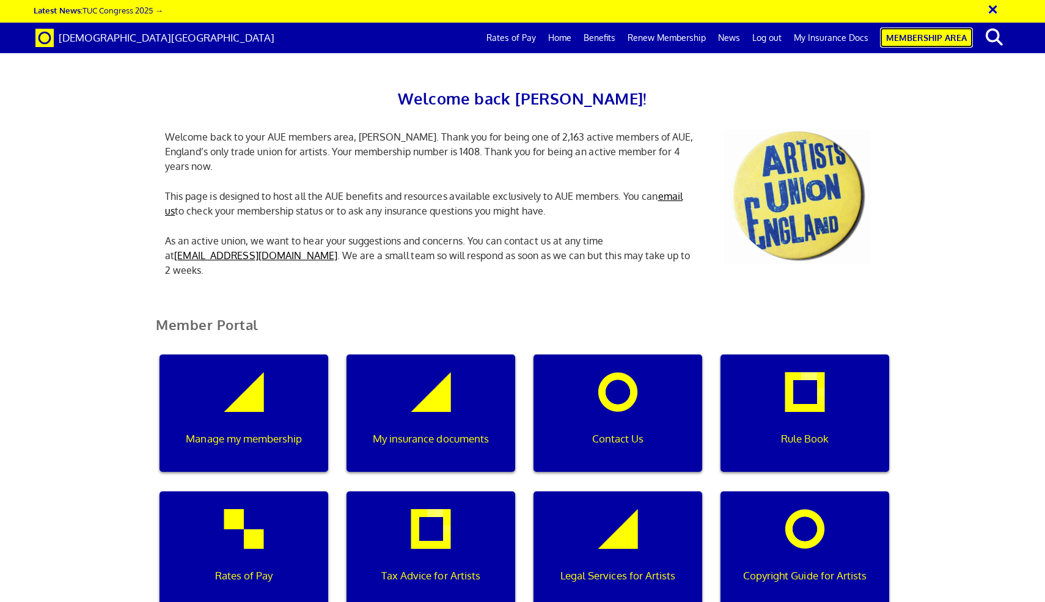 This screenshot has height=602, width=1045. What do you see at coordinates (805, 439) in the screenshot?
I see `p: Rule Book` at bounding box center [805, 439].